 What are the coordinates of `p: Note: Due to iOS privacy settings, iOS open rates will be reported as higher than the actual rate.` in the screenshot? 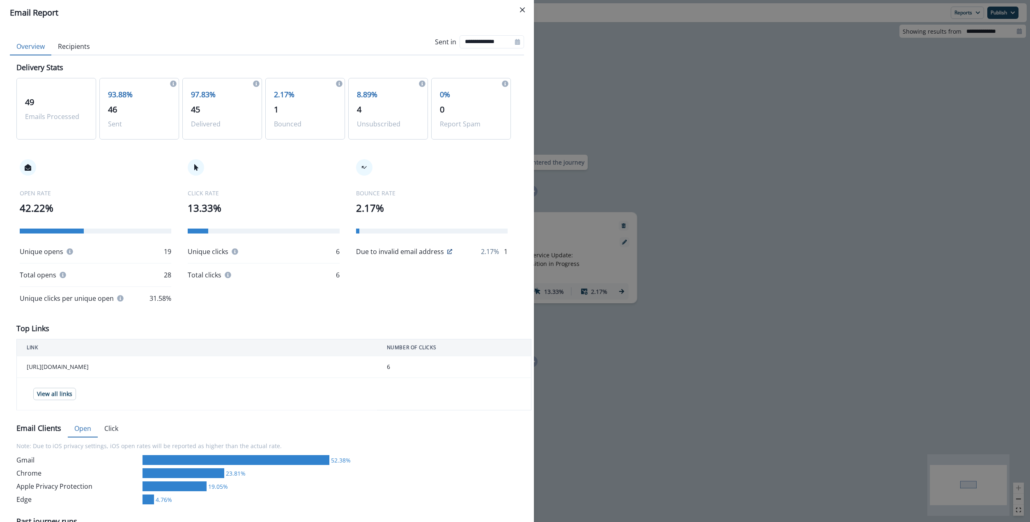 It's located at (264, 446).